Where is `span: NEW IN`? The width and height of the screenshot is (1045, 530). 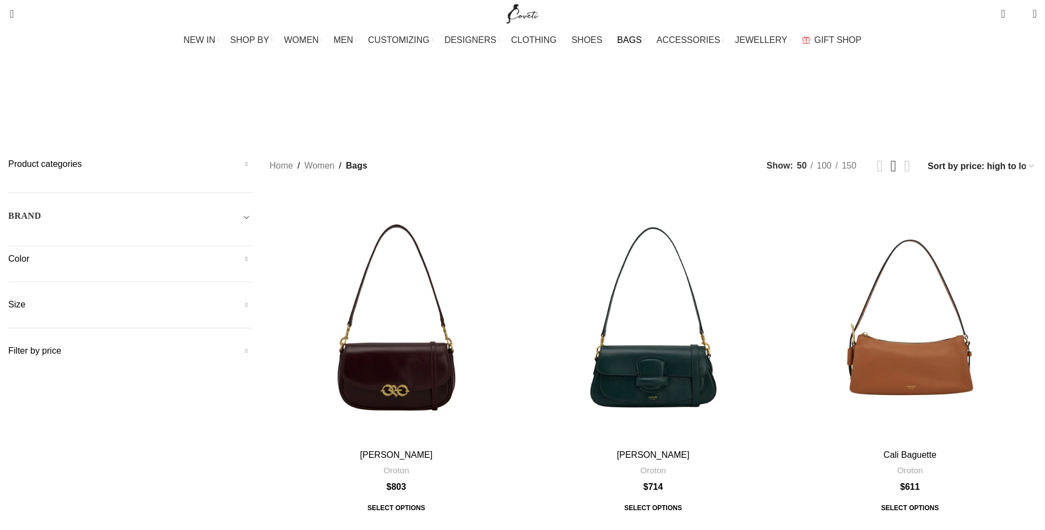
span: NEW IN is located at coordinates (199, 40).